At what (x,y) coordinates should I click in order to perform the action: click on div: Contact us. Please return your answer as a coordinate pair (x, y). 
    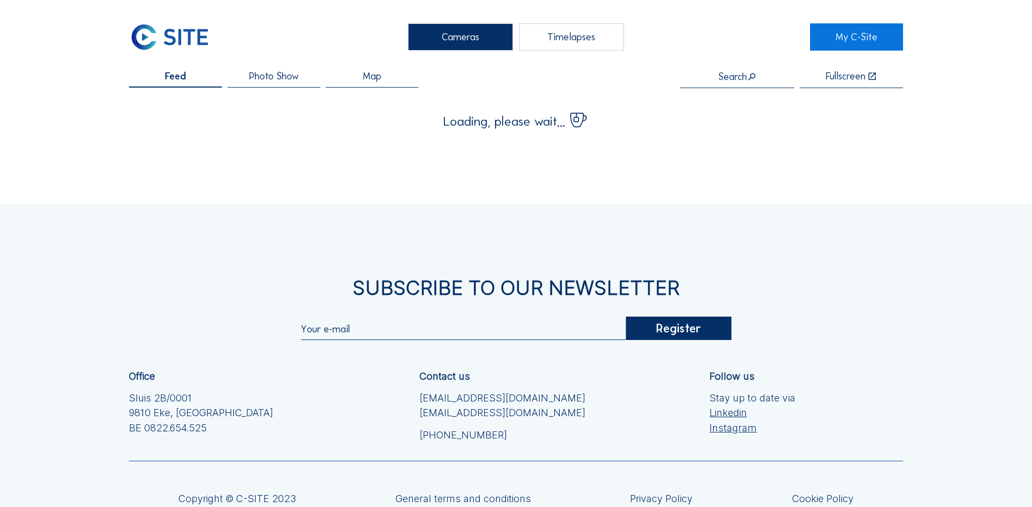
    Looking at the image, I should click on (444, 376).